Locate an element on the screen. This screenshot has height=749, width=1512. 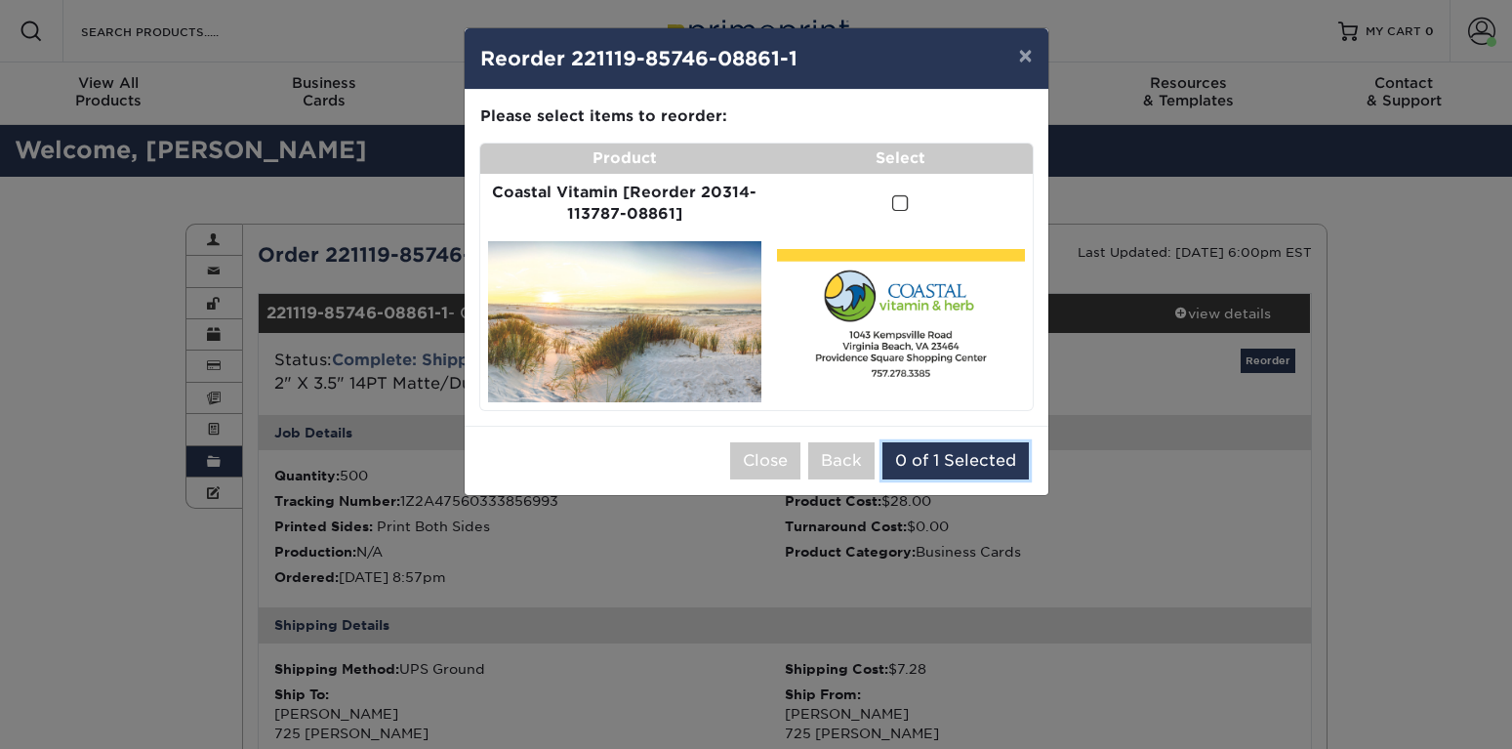
img: primo-5785-6385eb20ef0cb is located at coordinates (901, 321).